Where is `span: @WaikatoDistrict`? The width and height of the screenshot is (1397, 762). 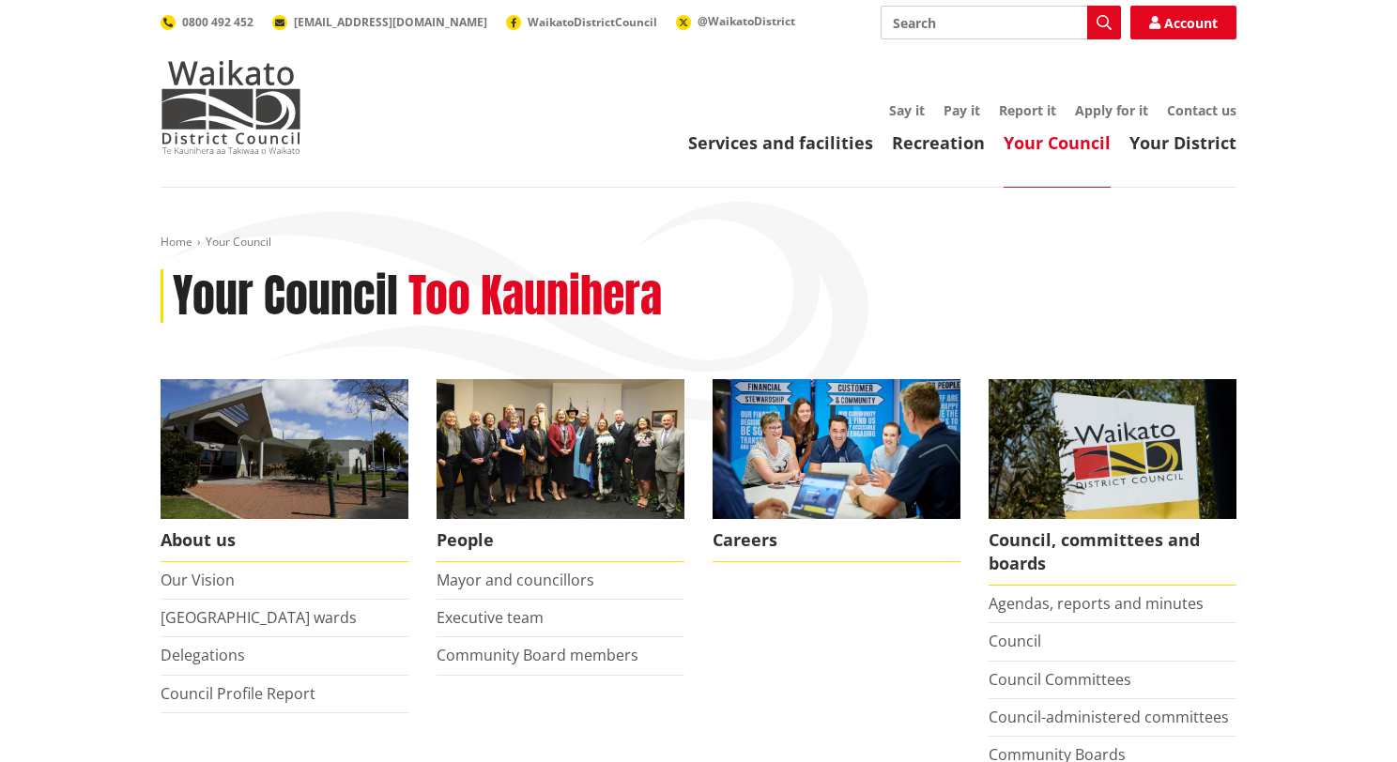 span: @WaikatoDistrict is located at coordinates (746, 21).